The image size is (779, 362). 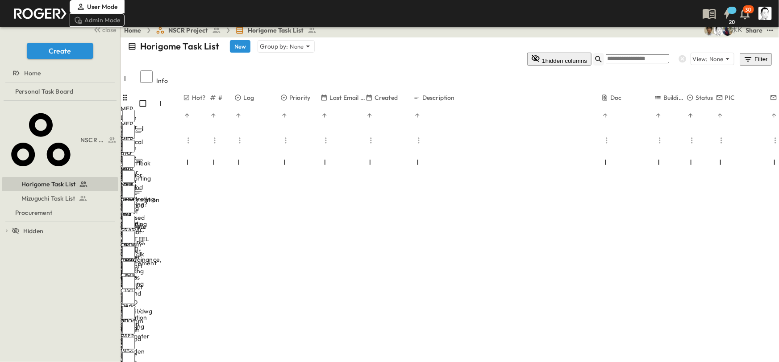 I want to click on button: close, so click(x=104, y=29).